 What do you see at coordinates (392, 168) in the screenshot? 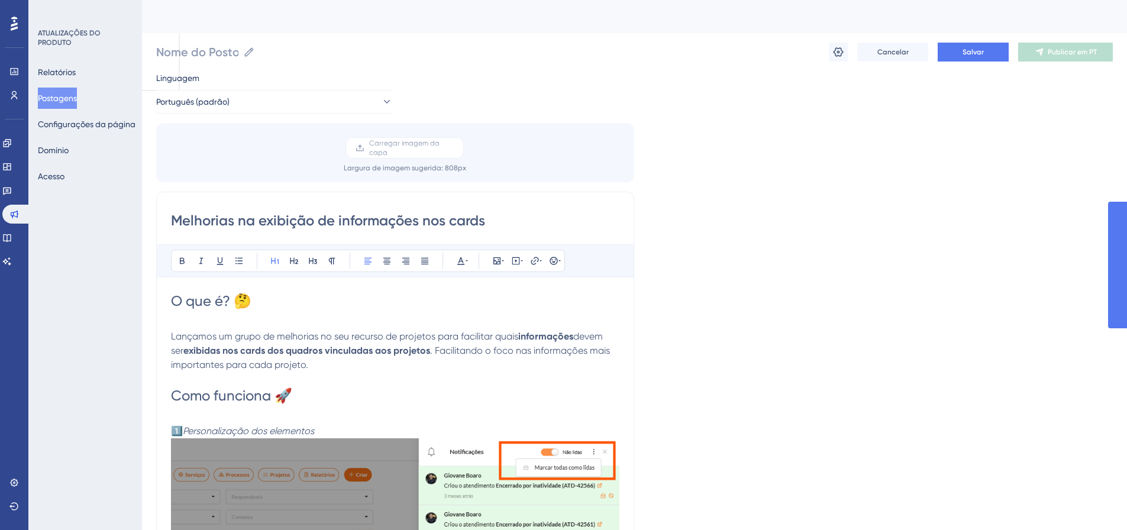
I see `font: Largura de imagem sugerida` at bounding box center [392, 168].